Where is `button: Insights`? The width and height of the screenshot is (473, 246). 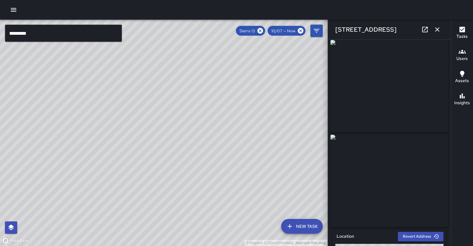
button: Insights is located at coordinates (462, 100).